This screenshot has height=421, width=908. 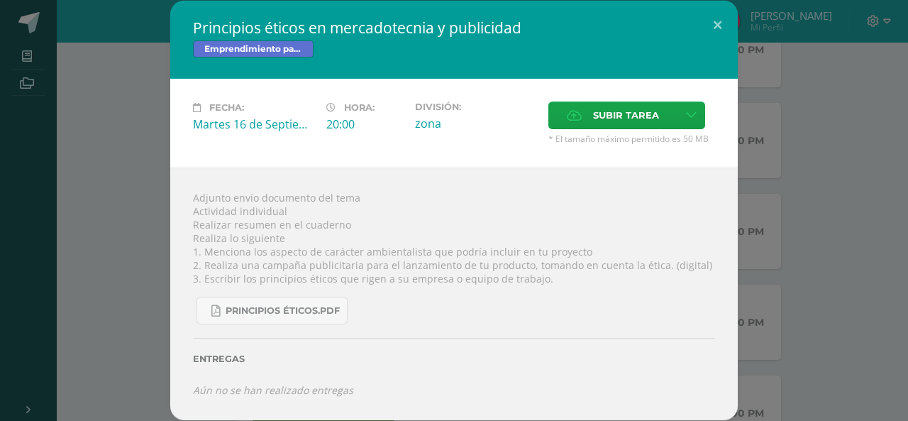 I want to click on span: * El tamaño máximo permitido es 50 MB, so click(x=632, y=138).